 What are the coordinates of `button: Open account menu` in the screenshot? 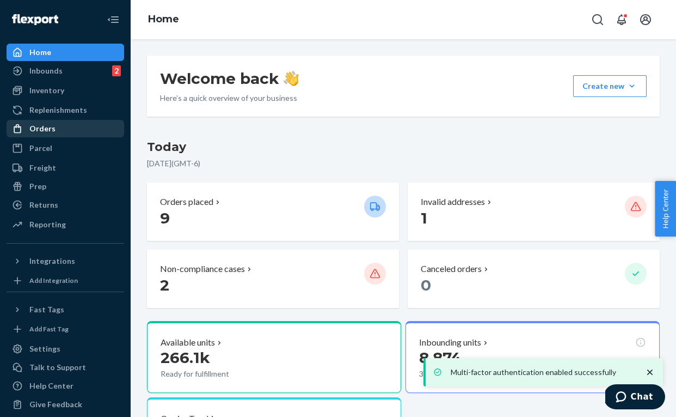 It's located at (646, 20).